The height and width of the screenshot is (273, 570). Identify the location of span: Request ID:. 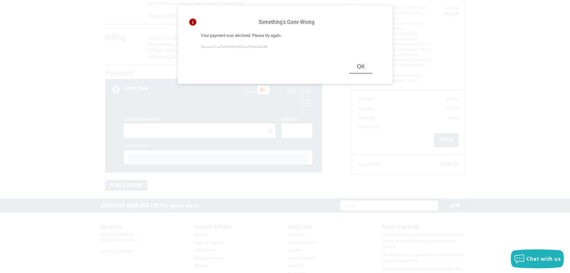
(208, 47).